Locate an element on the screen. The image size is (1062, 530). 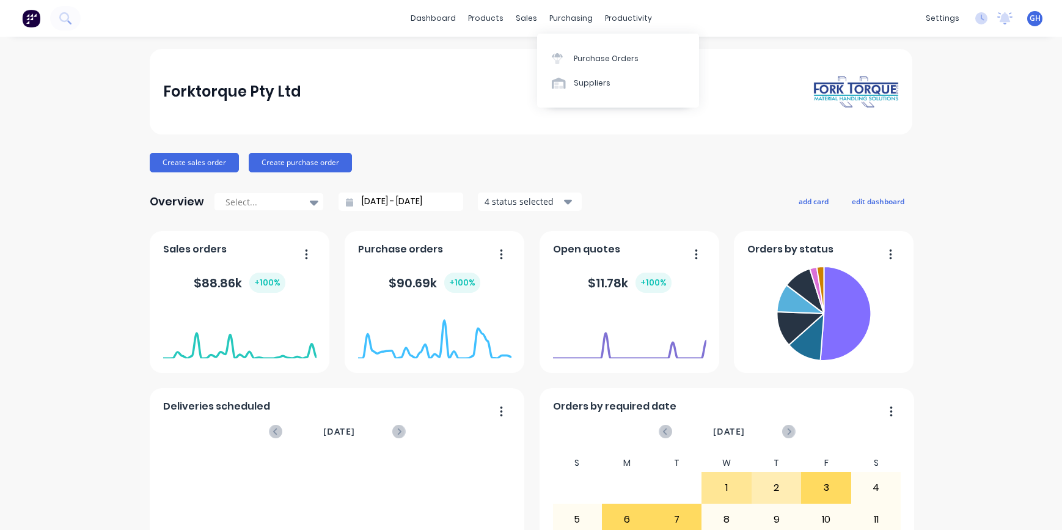
span: Purchase orders is located at coordinates (400, 249).